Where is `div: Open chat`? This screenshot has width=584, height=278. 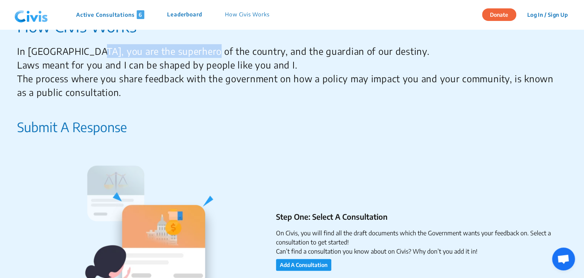 div: Open chat is located at coordinates (564, 259).